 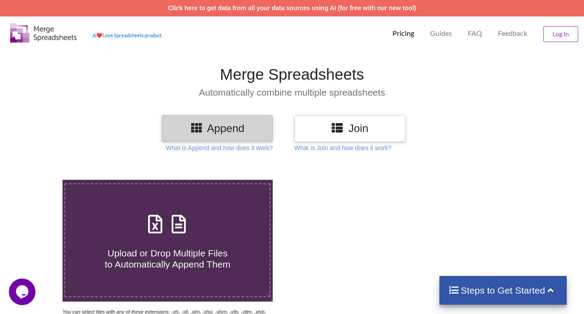 What do you see at coordinates (475, 33) in the screenshot?
I see `p: FAQ` at bounding box center [475, 33].